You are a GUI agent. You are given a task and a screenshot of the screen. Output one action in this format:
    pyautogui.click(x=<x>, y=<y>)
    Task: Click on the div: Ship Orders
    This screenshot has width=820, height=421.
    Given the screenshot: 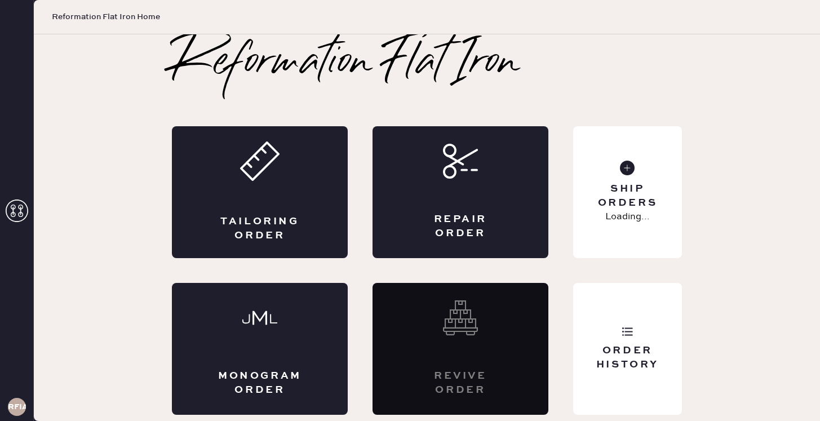 What is the action you would take?
    pyautogui.click(x=628, y=196)
    